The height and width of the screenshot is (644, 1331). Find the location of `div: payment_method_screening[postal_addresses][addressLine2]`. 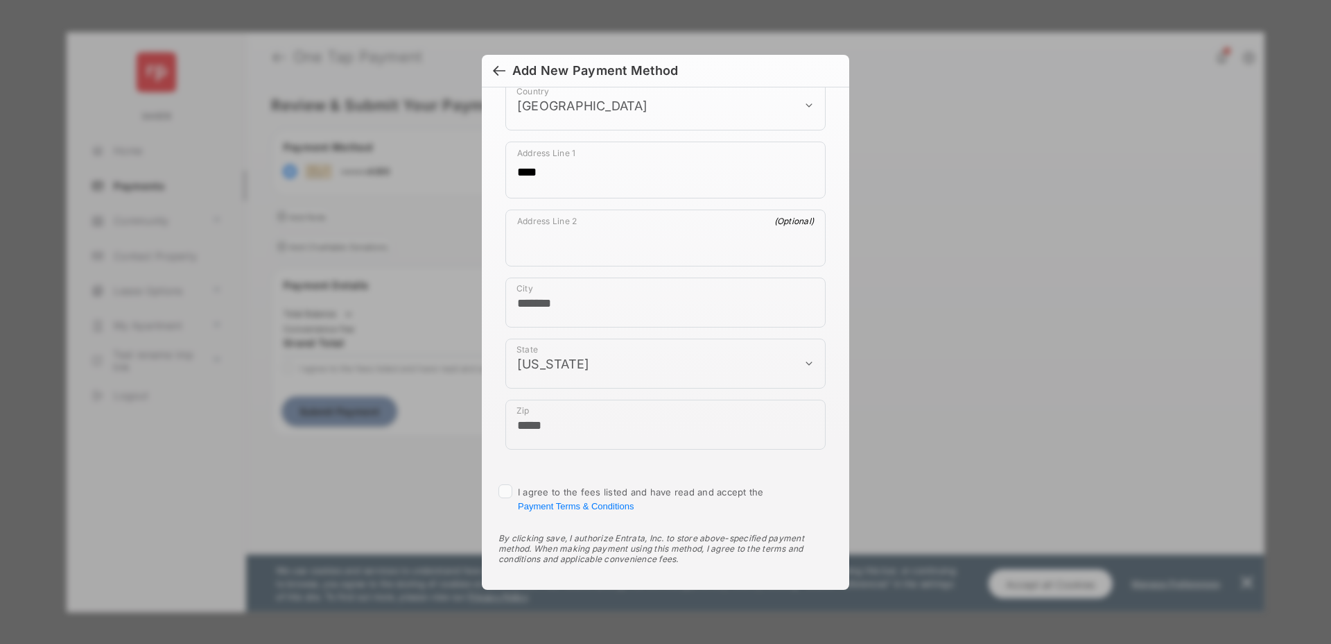

div: payment_method_screening[postal_addresses][addressLine2] is located at coordinates (666, 238).